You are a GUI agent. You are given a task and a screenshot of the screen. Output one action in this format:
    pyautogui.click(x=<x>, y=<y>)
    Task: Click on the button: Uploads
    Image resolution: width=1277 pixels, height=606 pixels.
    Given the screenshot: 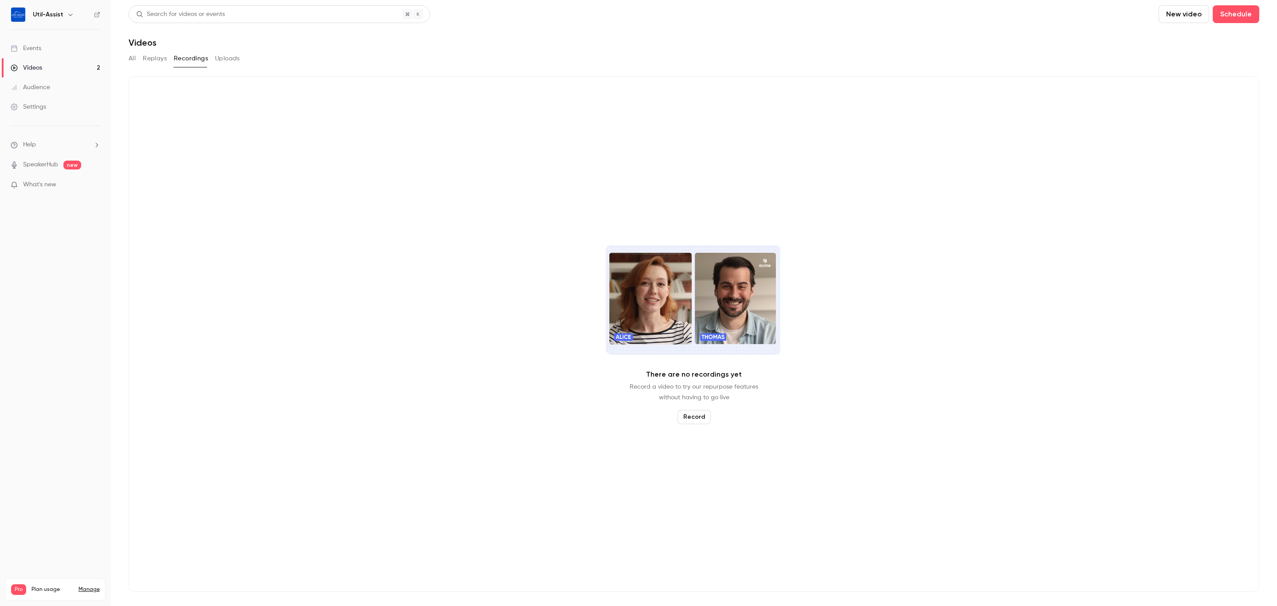 What is the action you would take?
    pyautogui.click(x=227, y=59)
    